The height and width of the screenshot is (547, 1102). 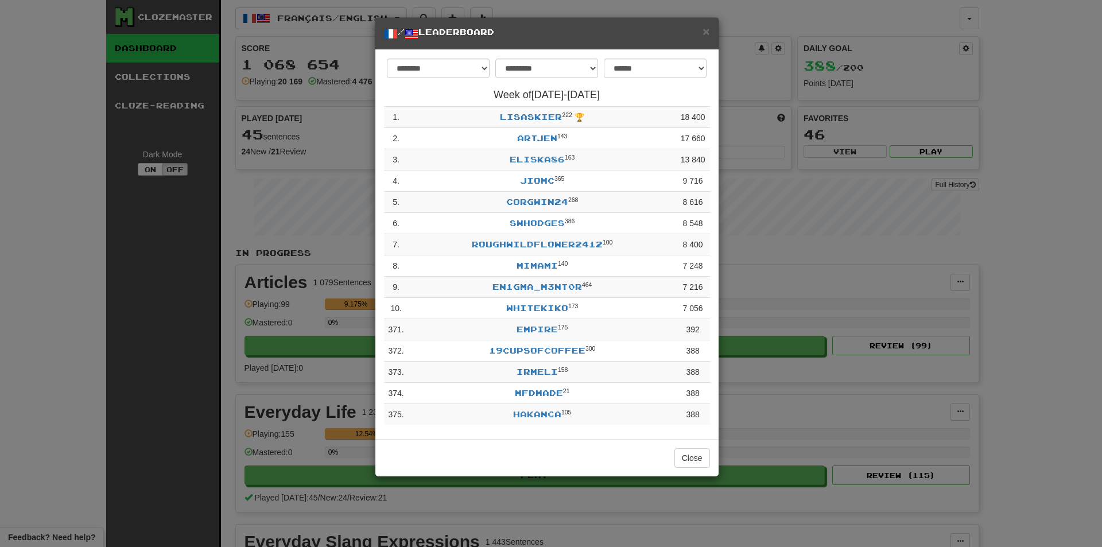 I want to click on a: mfdMade, so click(x=539, y=393).